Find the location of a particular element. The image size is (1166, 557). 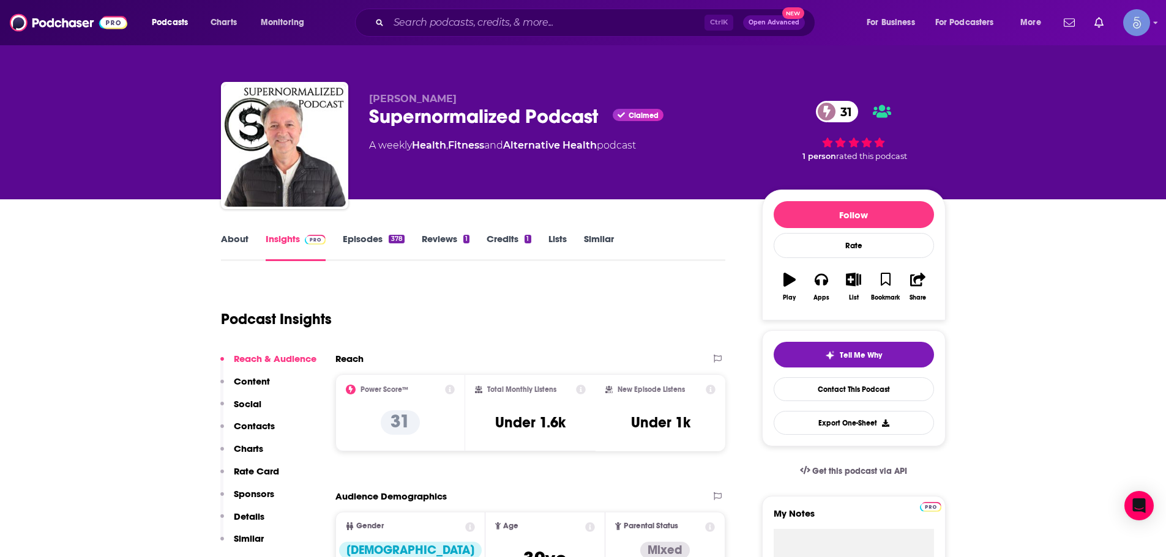

a: InsightsPodchaser Pro is located at coordinates (296, 247).